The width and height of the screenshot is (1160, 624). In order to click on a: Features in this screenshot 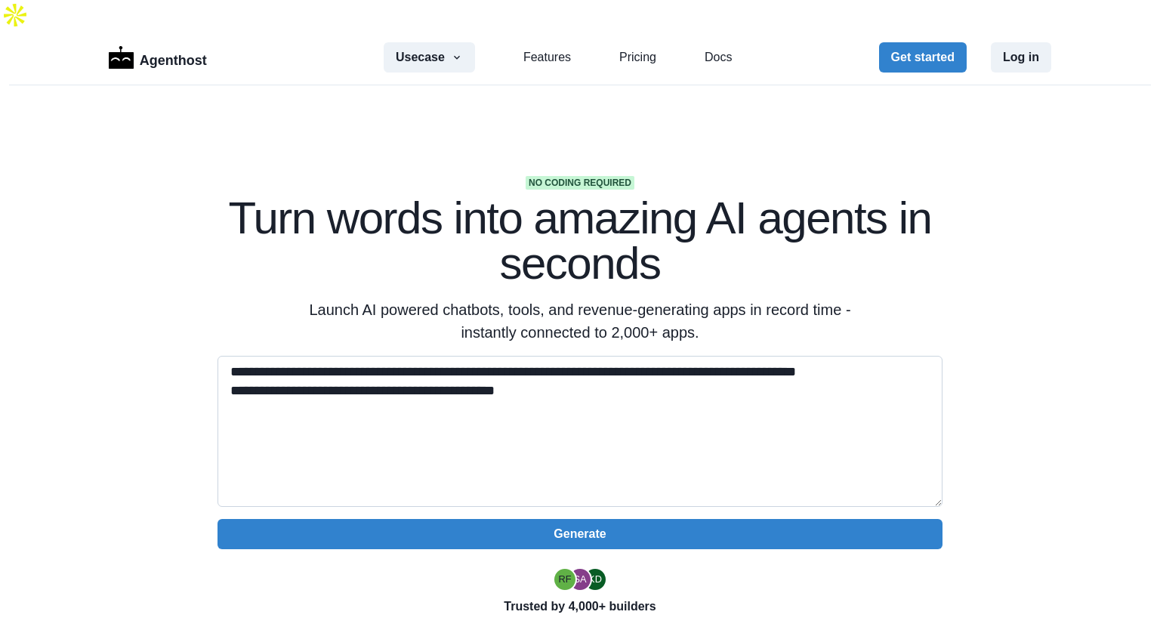, I will do `click(547, 57)`.